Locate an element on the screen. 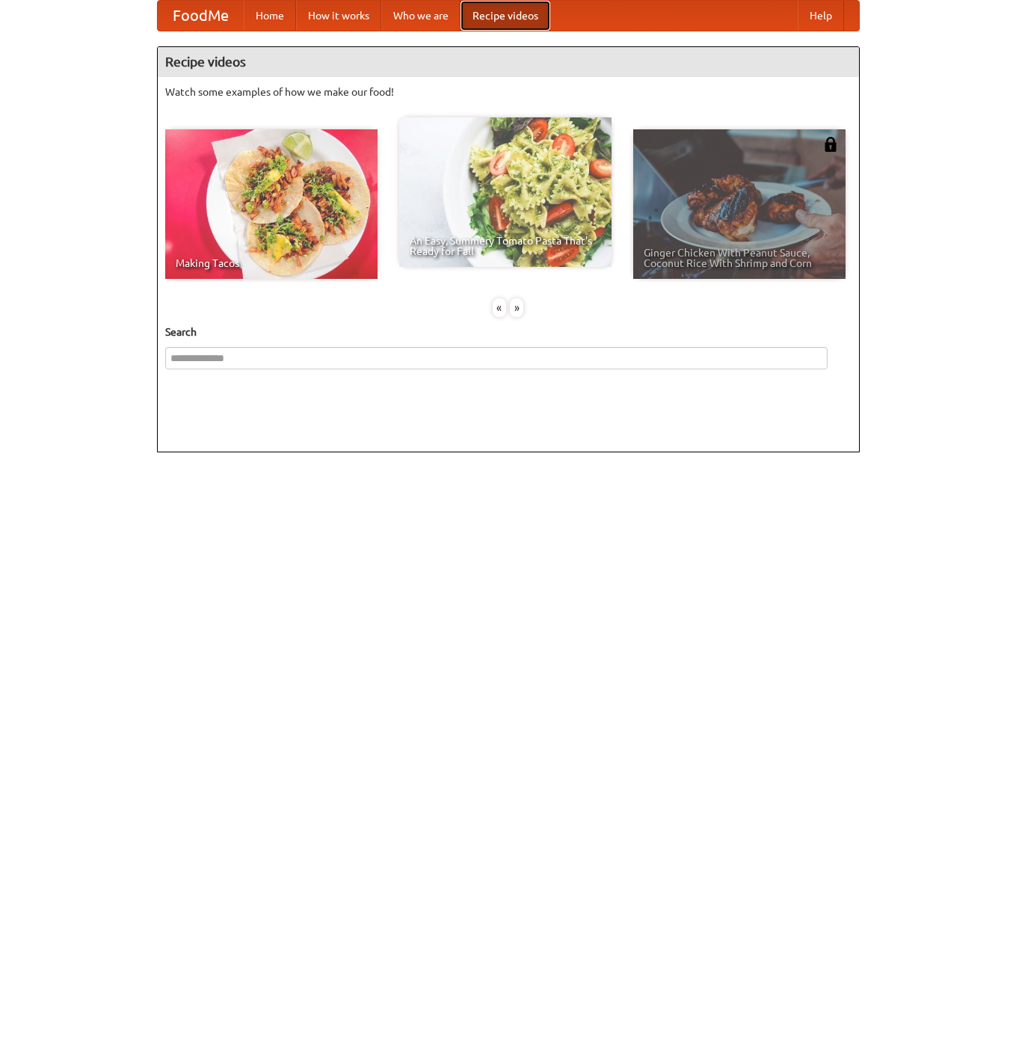  h4: Recipe videos is located at coordinates (509, 62).